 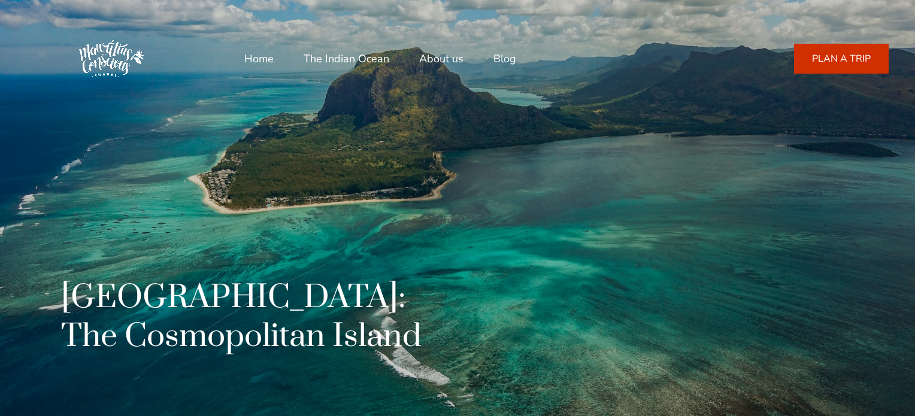 What do you see at coordinates (441, 59) in the screenshot?
I see `a: About us` at bounding box center [441, 59].